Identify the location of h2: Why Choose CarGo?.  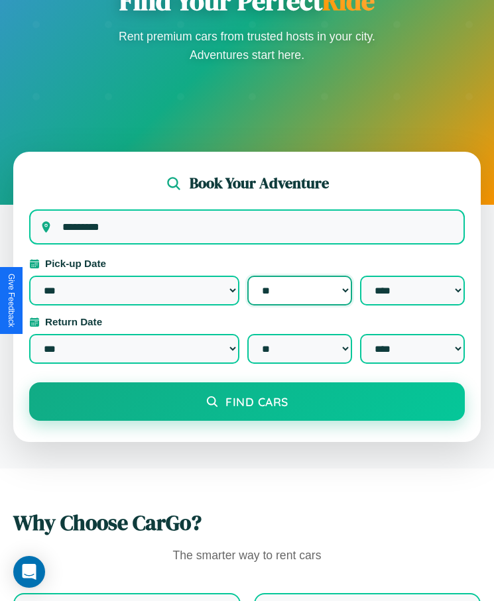
(247, 523).